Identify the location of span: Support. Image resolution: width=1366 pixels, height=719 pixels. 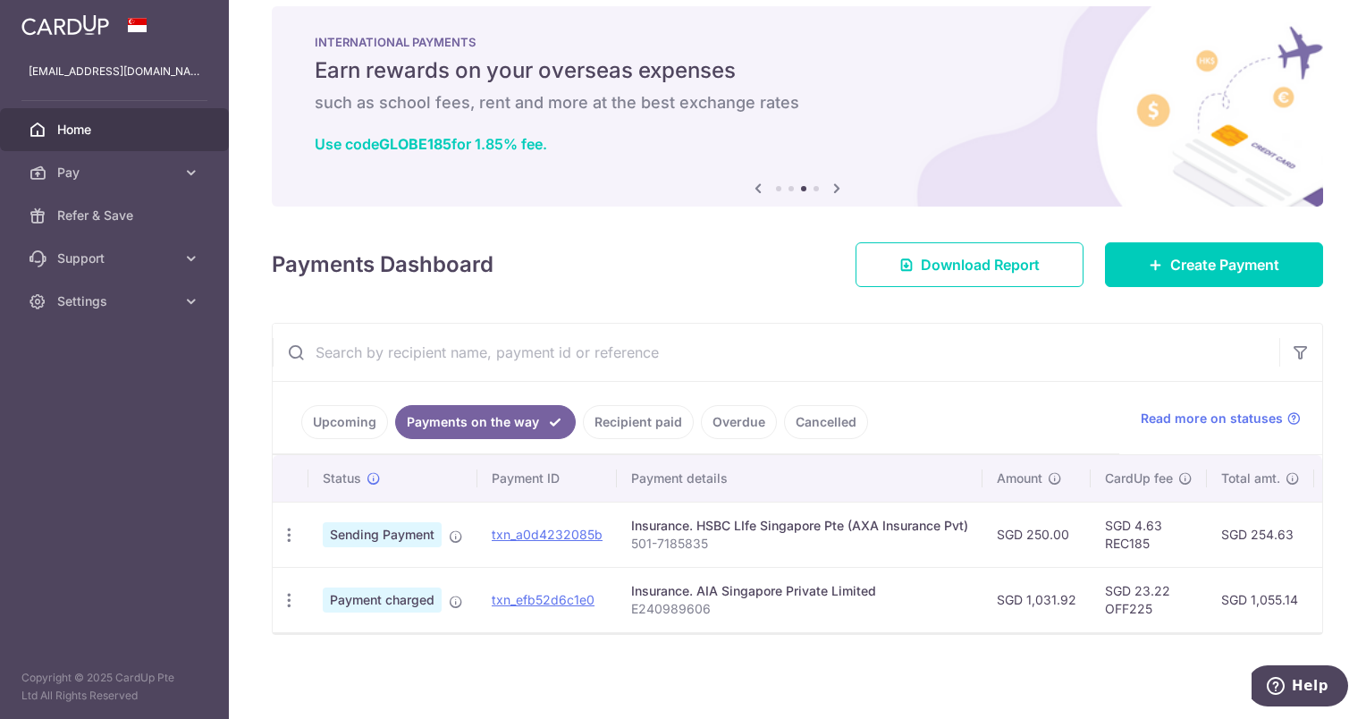
(116, 258).